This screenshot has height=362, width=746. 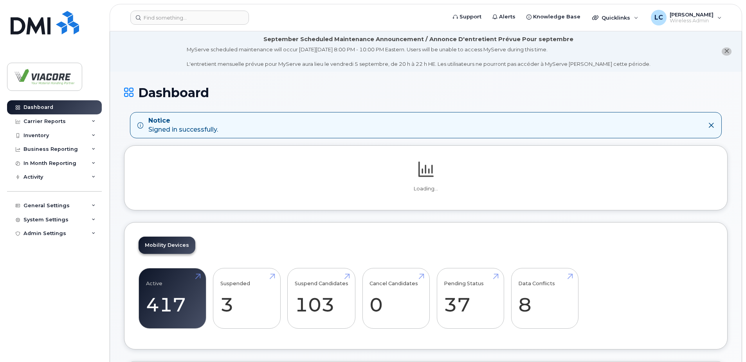 What do you see at coordinates (545, 298) in the screenshot?
I see `a: Data Conflicts 8` at bounding box center [545, 298].